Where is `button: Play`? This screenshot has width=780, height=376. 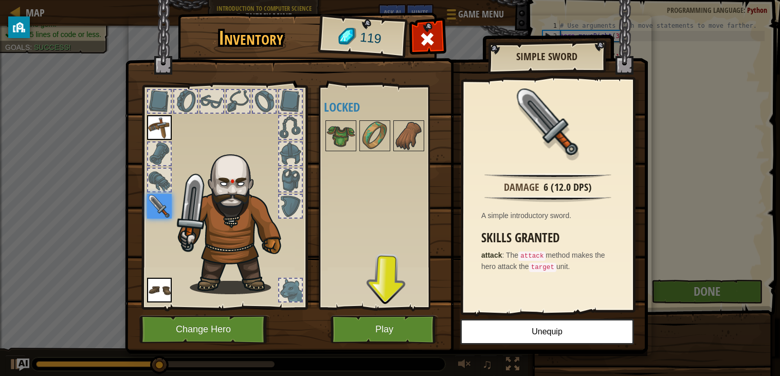
button: Play is located at coordinates (384, 329).